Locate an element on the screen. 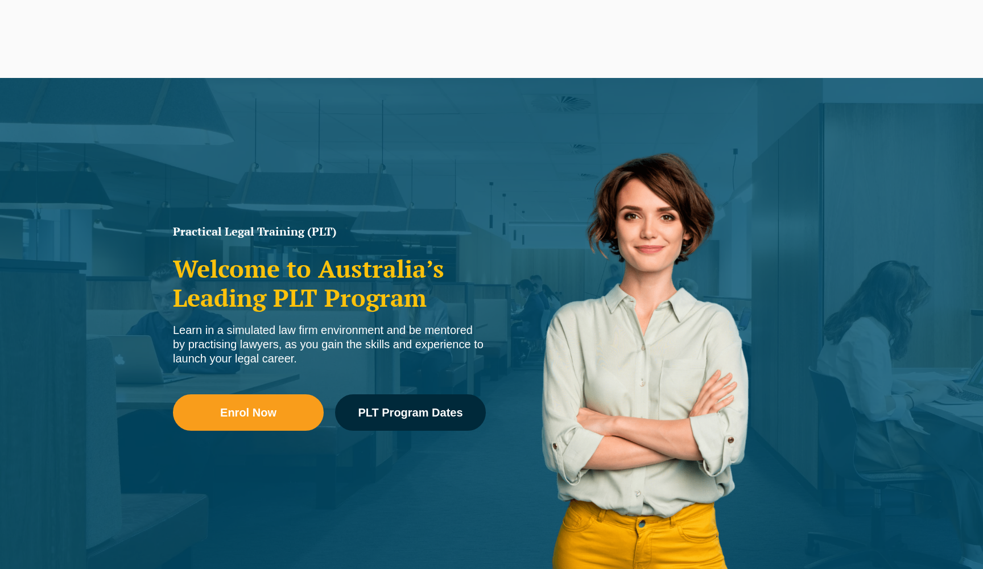 Image resolution: width=983 pixels, height=569 pixels. a: PLT Program Dates is located at coordinates (410, 412).